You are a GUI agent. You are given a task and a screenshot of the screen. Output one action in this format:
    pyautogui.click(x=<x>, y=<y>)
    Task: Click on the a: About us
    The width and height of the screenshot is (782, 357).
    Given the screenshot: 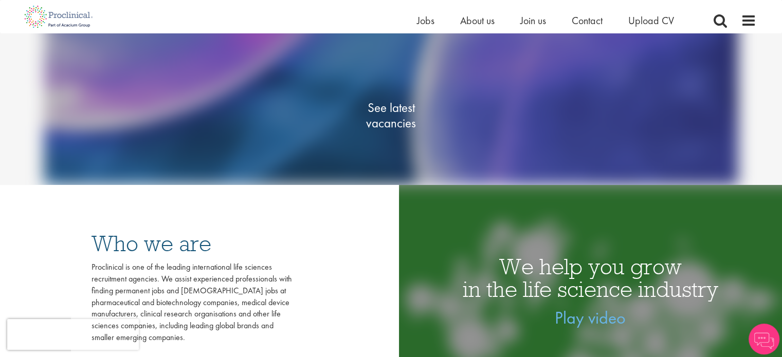 What is the action you would take?
    pyautogui.click(x=477, y=21)
    